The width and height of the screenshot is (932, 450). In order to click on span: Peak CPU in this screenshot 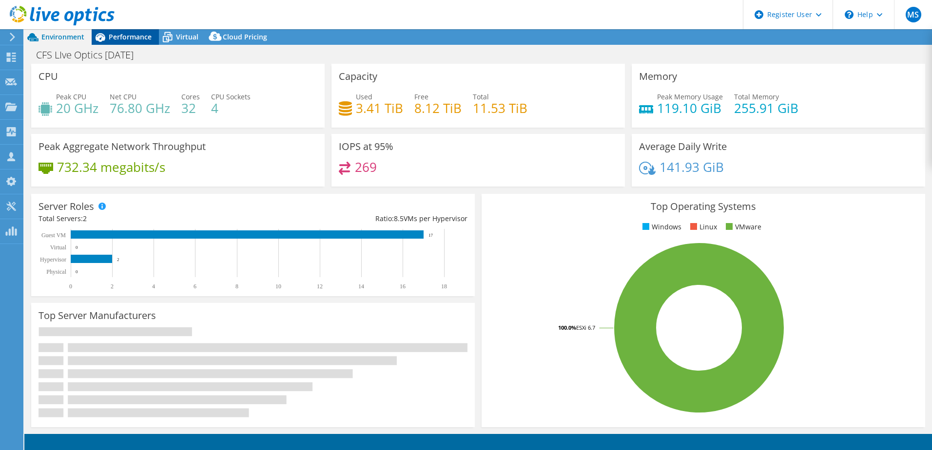, I will do `click(71, 96)`.